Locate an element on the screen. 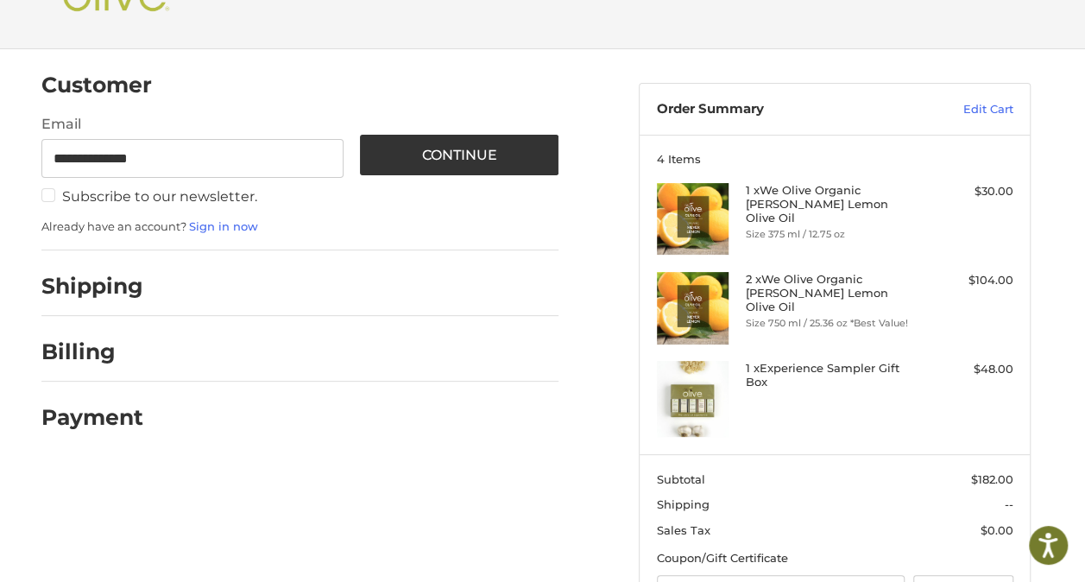  h2: Payment is located at coordinates (92, 417).